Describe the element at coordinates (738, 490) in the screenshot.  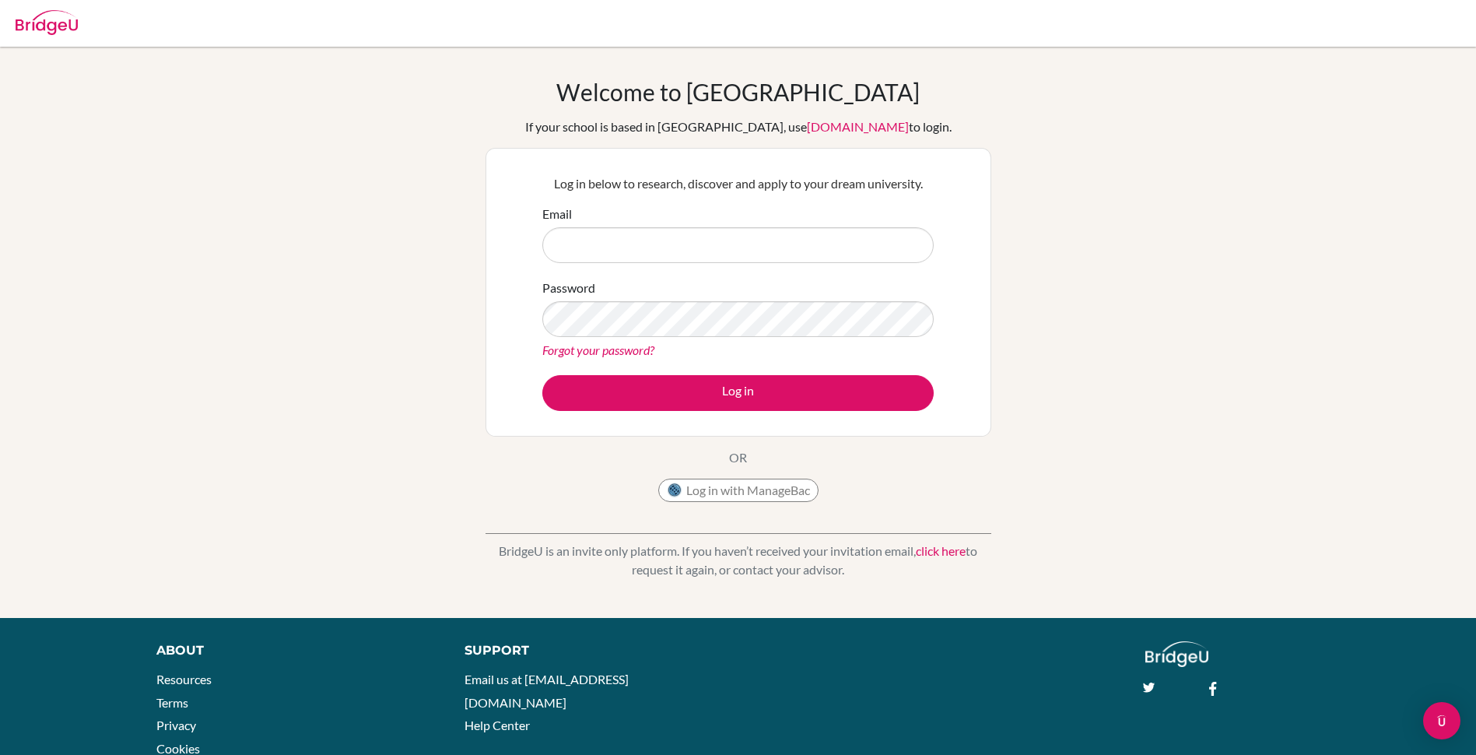
I see `button: Log in with ManageBac` at that location.